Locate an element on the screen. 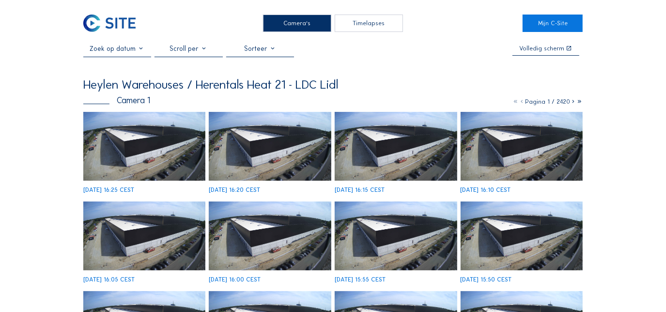  img: image_52686394 is located at coordinates (396, 236).